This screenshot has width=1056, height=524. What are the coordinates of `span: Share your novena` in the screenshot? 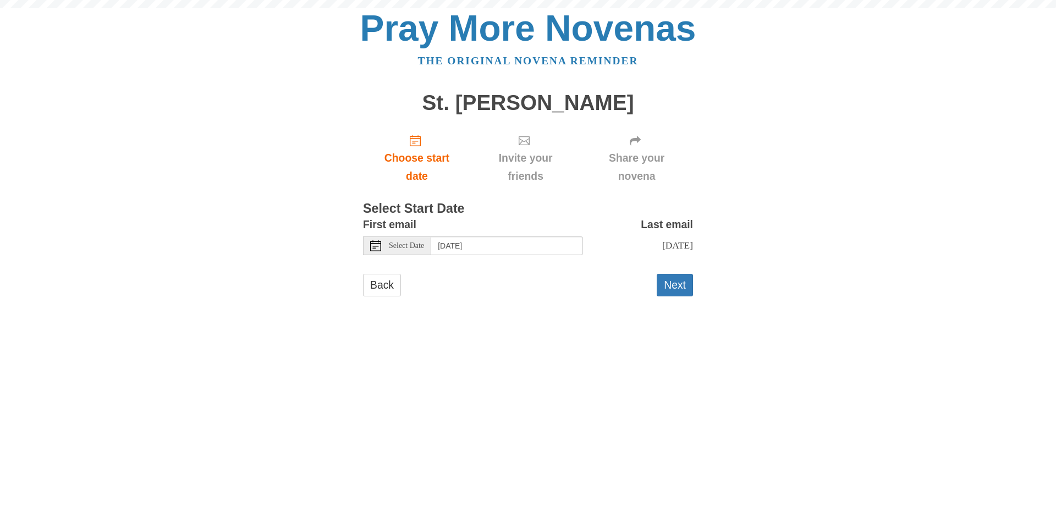 It's located at (636, 167).